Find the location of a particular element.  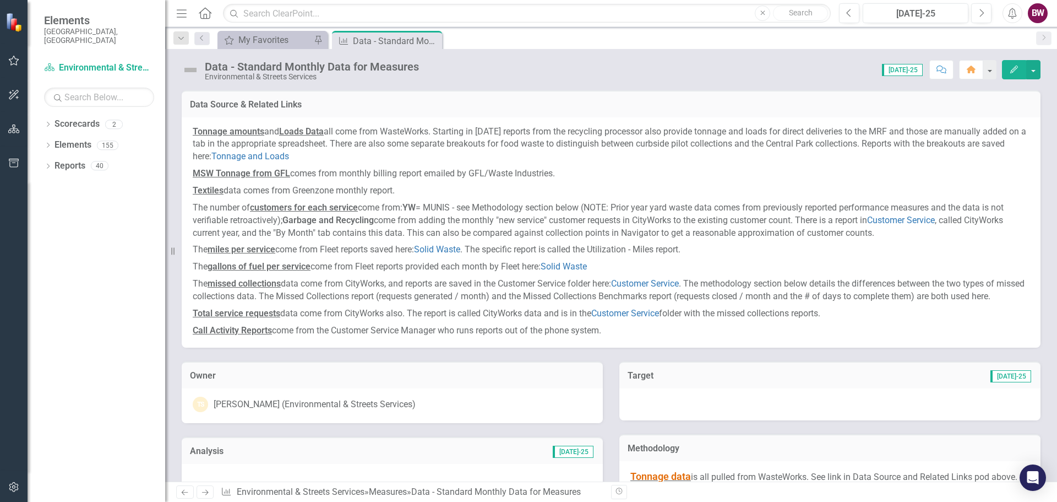

div: BW is located at coordinates (1038, 13).